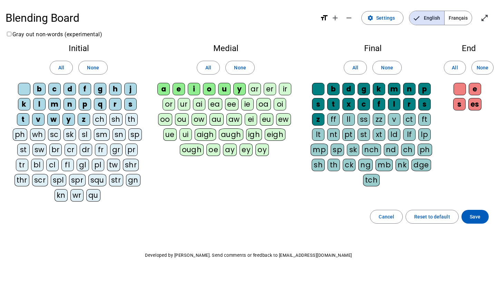 This screenshot has width=497, height=283. Describe the element at coordinates (55, 89) in the screenshot. I see `div: c` at that location.